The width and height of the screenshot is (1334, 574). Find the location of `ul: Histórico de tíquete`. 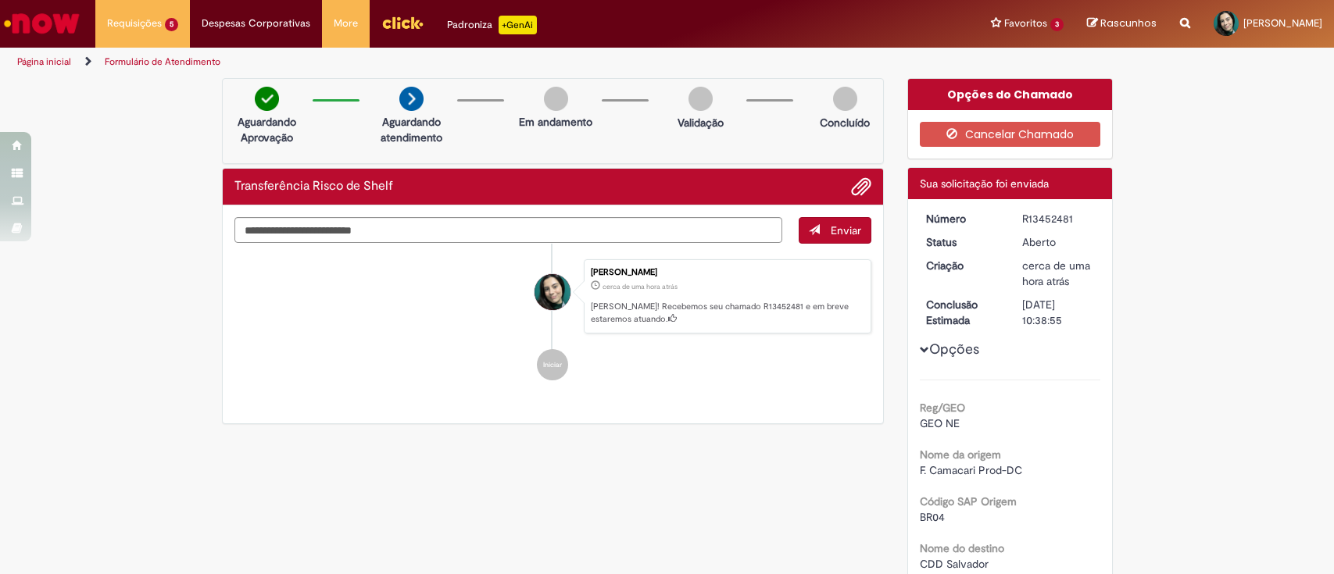

ul: Histórico de tíquete is located at coordinates (553, 320).